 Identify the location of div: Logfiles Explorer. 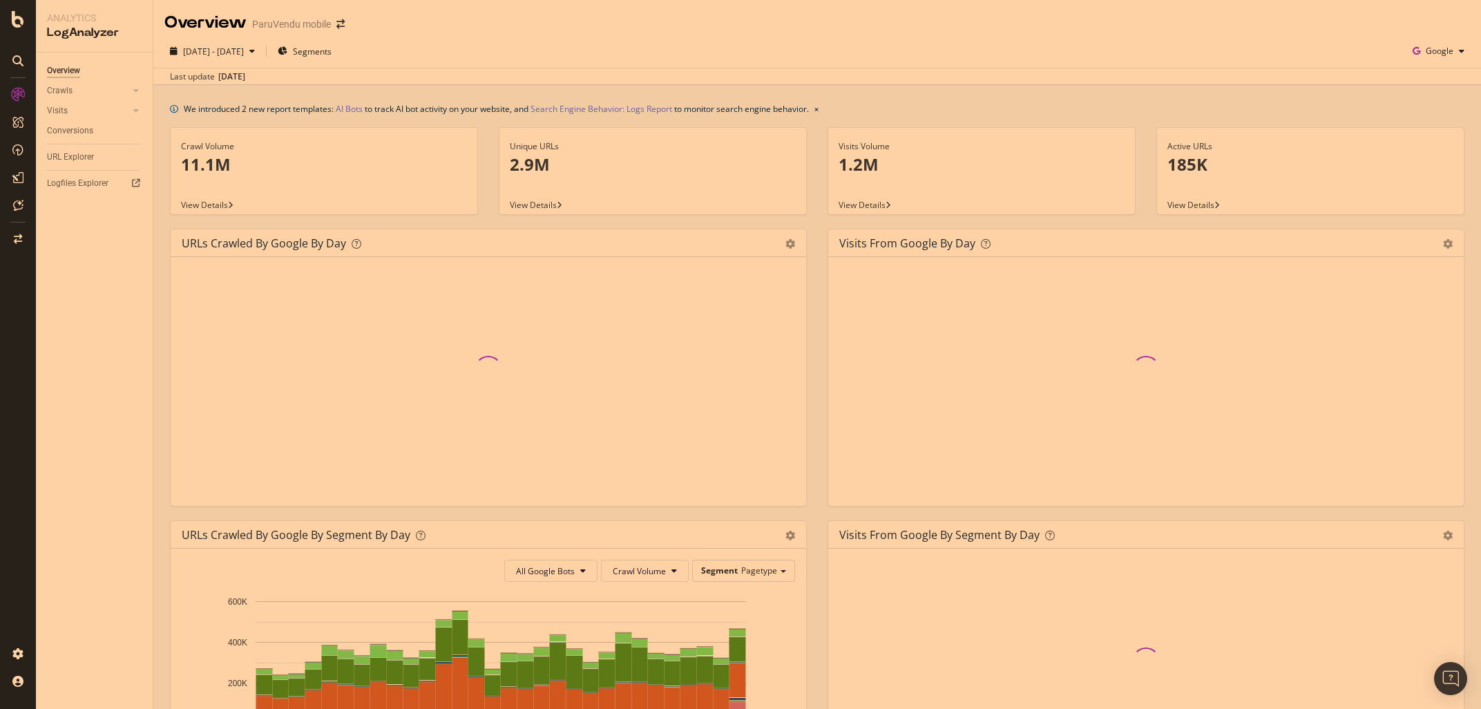
(77, 183).